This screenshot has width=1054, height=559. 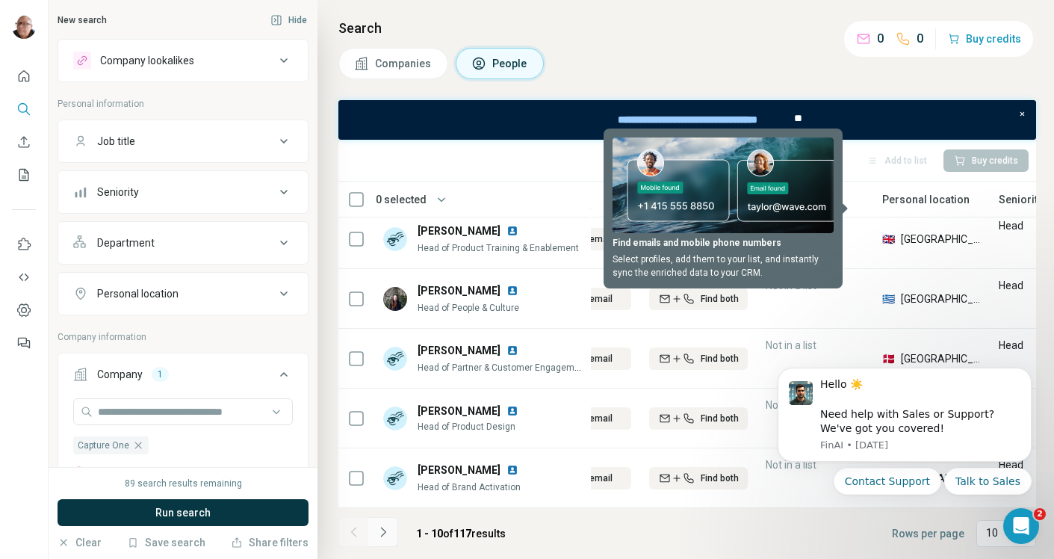 I want to click on button: Quick start, so click(x=24, y=76).